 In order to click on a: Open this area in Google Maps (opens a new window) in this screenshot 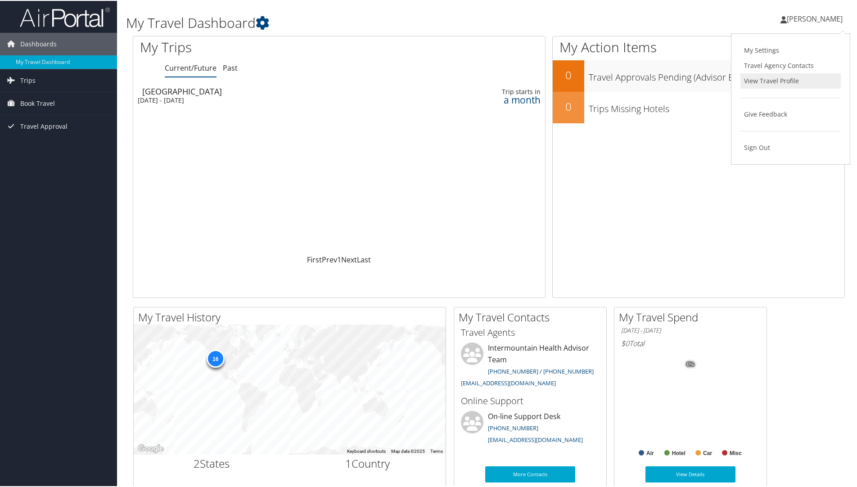, I will do `click(151, 448)`.